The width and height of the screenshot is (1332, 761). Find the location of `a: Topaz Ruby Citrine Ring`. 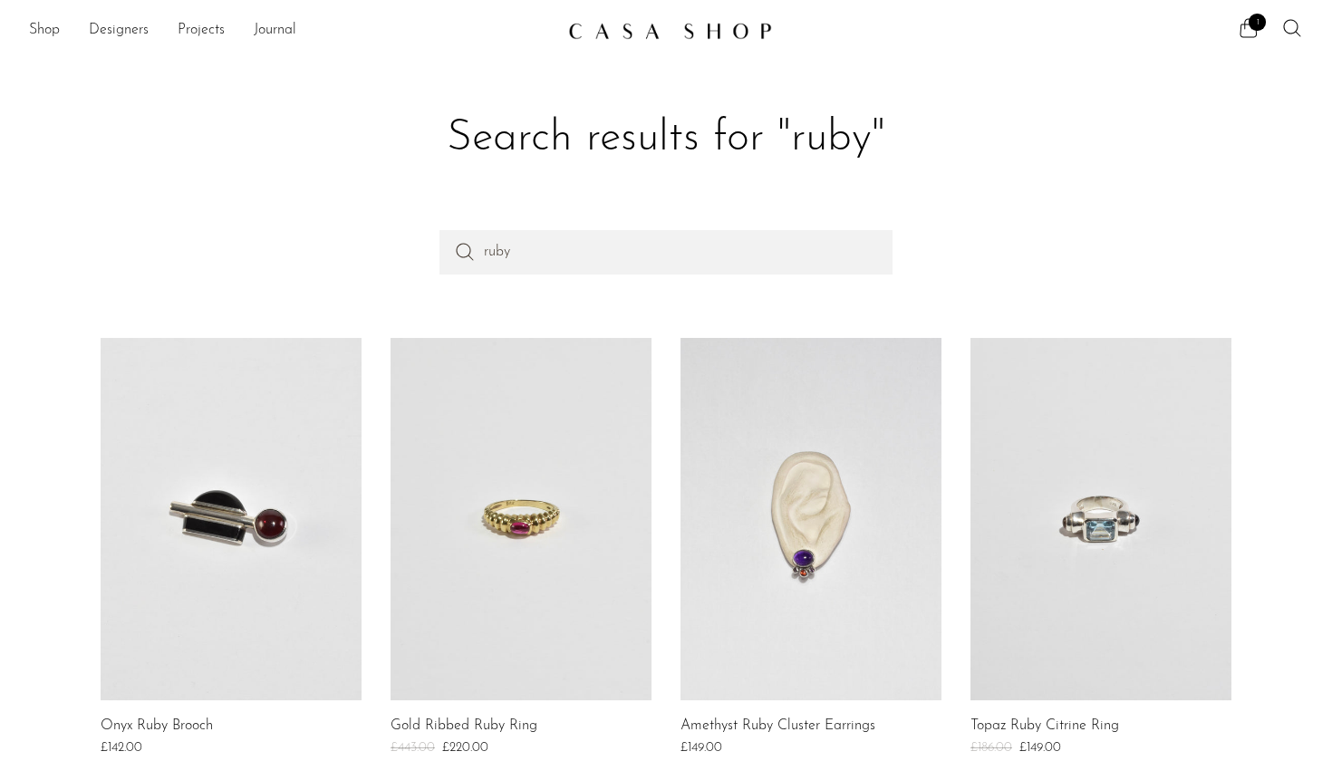

a: Topaz Ruby Citrine Ring is located at coordinates (1045, 727).